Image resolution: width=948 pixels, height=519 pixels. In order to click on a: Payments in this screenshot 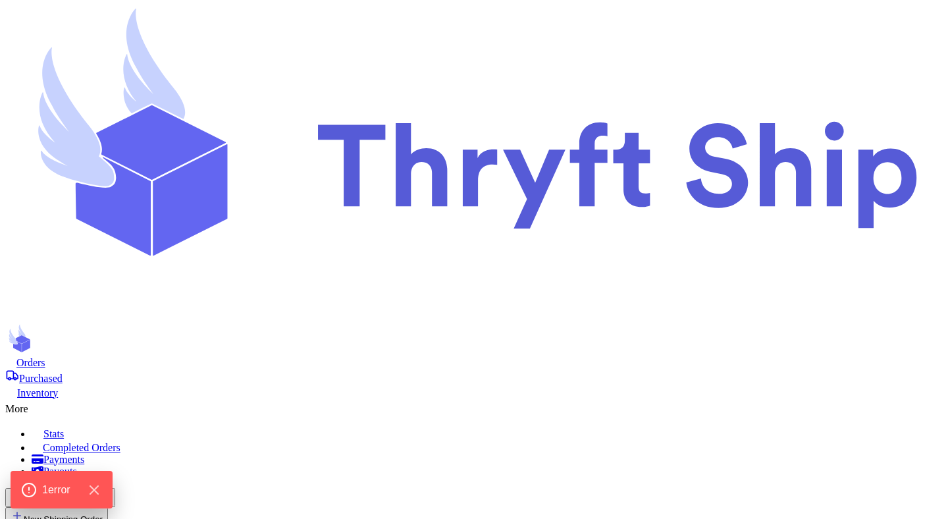, I will do `click(487, 459)`.